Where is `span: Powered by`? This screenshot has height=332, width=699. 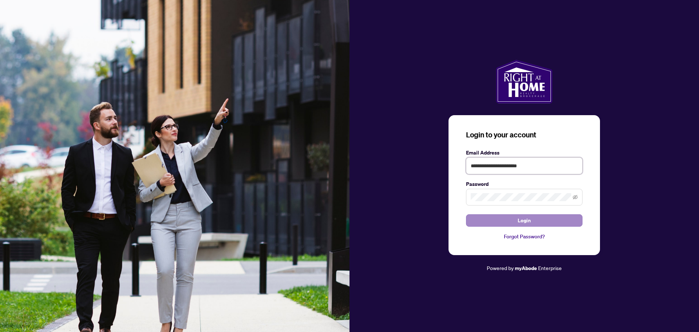 span: Powered by is located at coordinates (500, 267).